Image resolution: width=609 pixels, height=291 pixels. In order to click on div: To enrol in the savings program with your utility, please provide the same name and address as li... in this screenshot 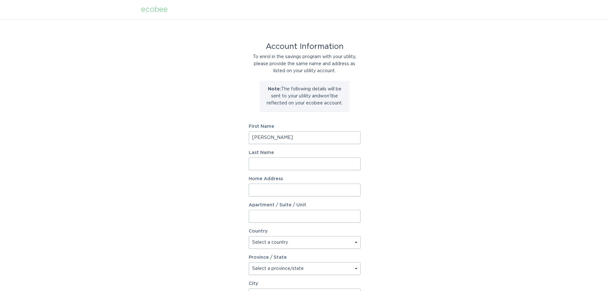, I will do `click(305, 64)`.